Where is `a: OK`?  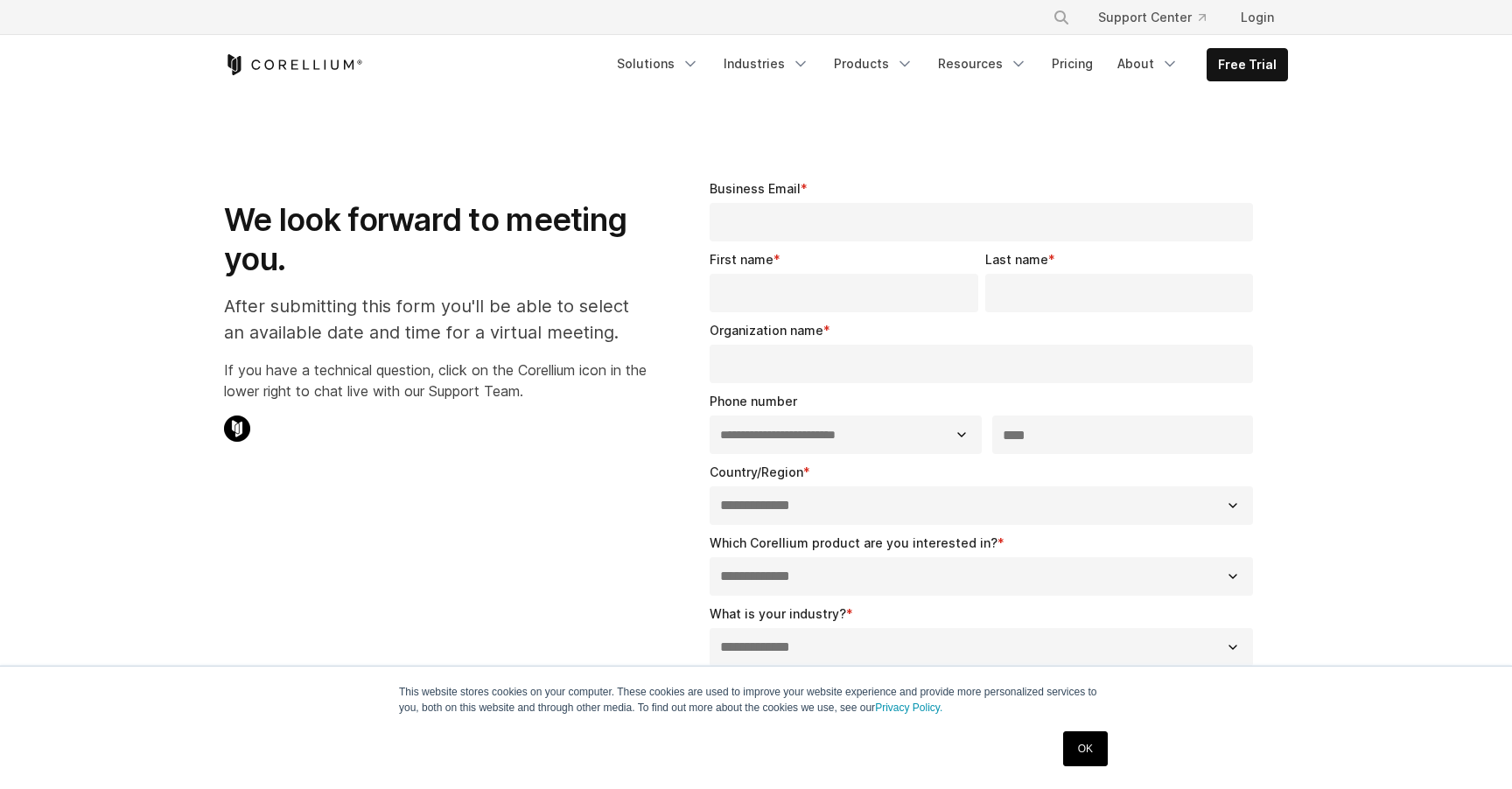
a: OK is located at coordinates (1085, 749).